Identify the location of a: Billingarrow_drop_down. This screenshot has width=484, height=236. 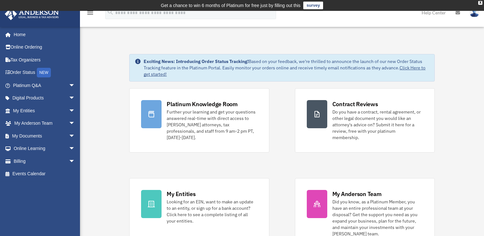
(44, 161).